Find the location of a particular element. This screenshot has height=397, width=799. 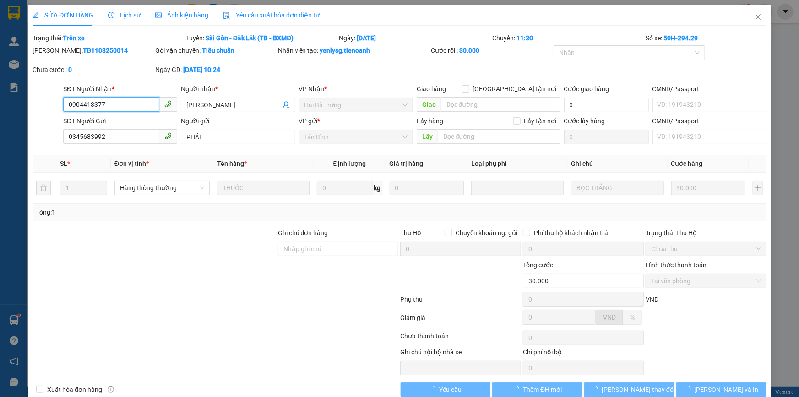

div: SĐT Người Nhận is located at coordinates (120, 89).